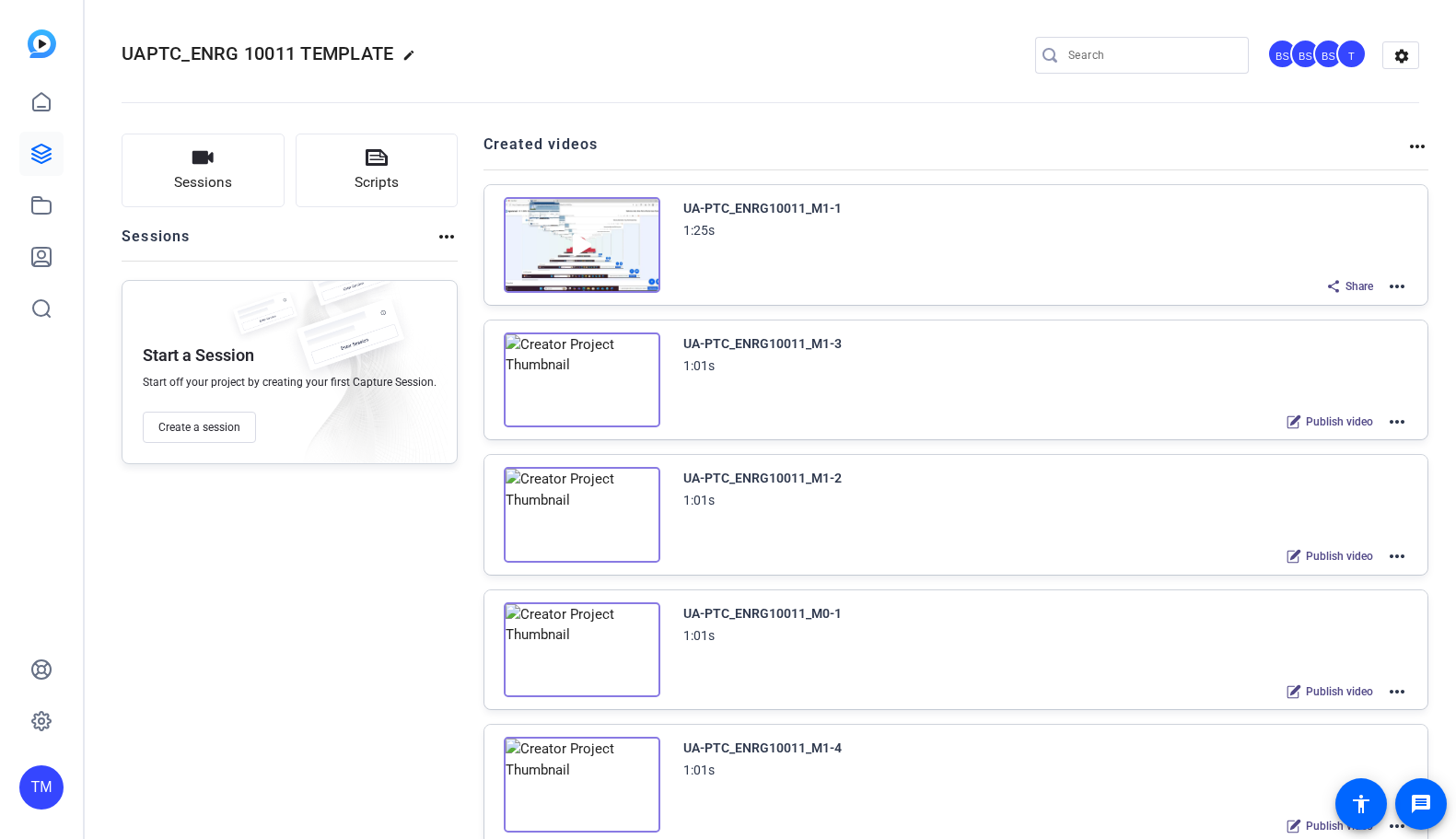  I want to click on div: UA-PTC_ENRG10011_M1-3, so click(763, 344).